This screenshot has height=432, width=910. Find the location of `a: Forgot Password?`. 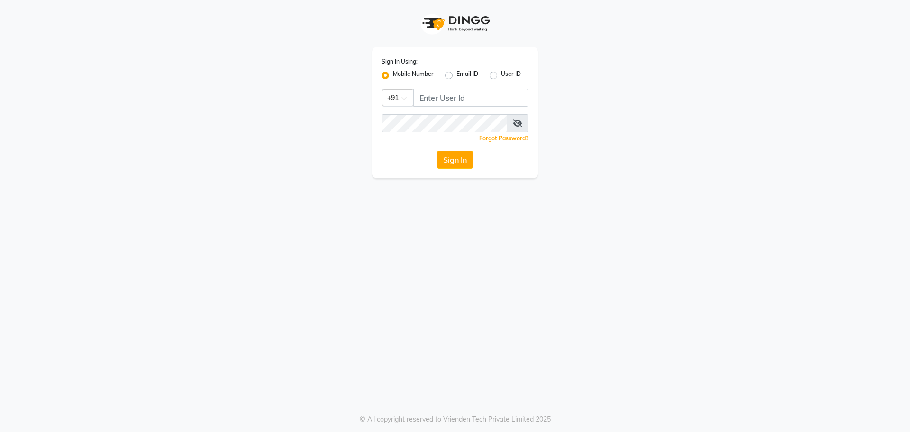

a: Forgot Password? is located at coordinates (504, 138).